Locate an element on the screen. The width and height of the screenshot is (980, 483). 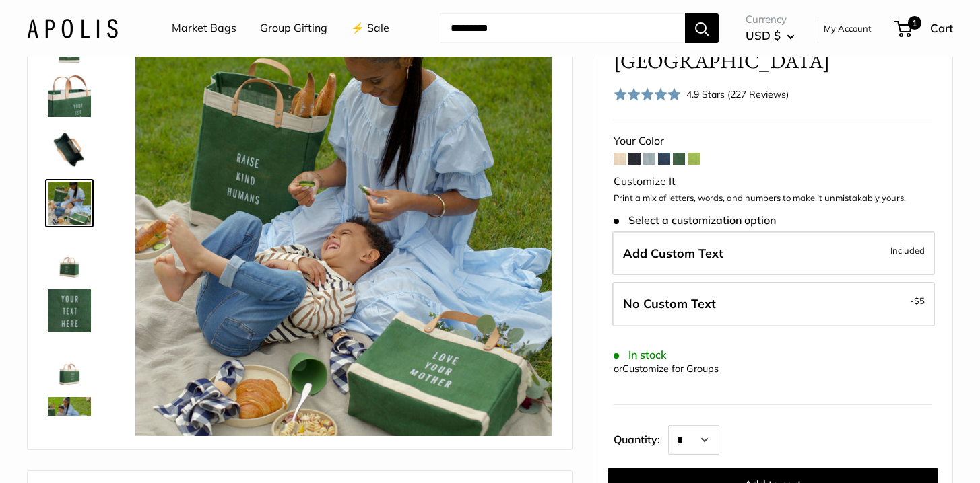
a: My Account is located at coordinates (847, 28).